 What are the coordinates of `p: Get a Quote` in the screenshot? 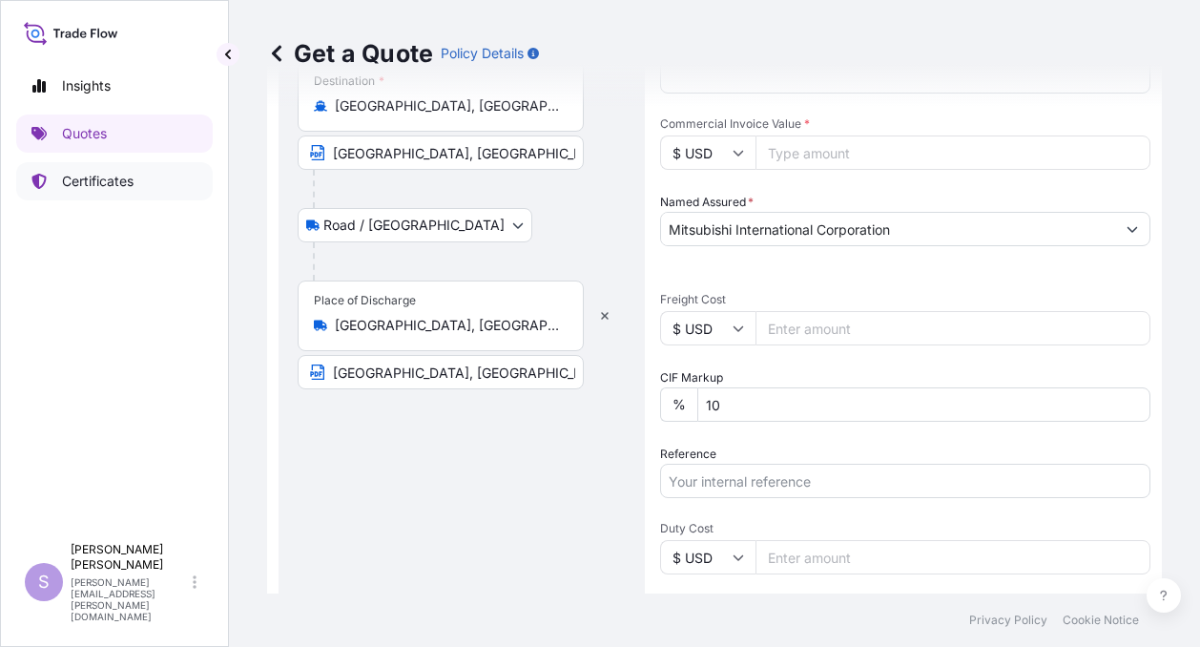 It's located at (350, 53).